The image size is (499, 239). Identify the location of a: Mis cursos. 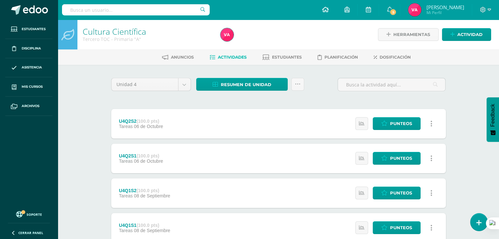
(29, 87).